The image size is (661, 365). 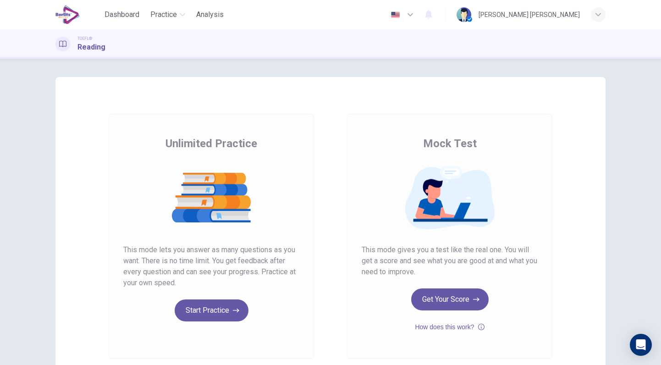 I want to click on a: Analysis, so click(x=210, y=15).